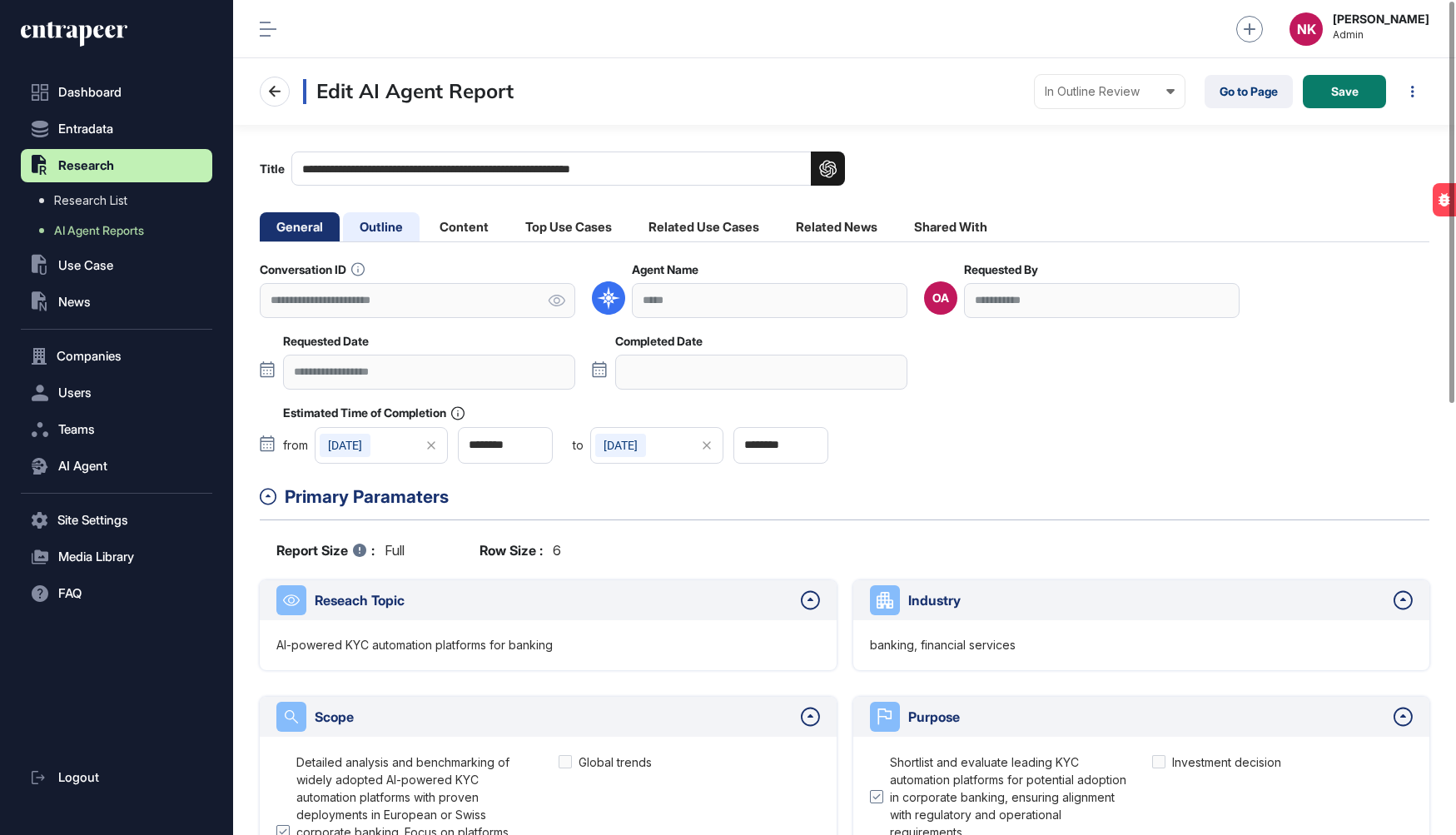  What do you see at coordinates (116, 778) in the screenshot?
I see `a: Logout` at bounding box center [116, 778].